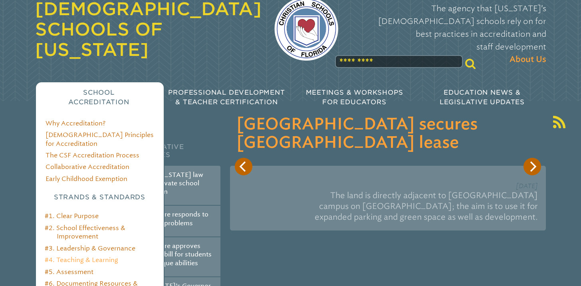  I want to click on a: #4. Teaching & Learning, so click(81, 259).